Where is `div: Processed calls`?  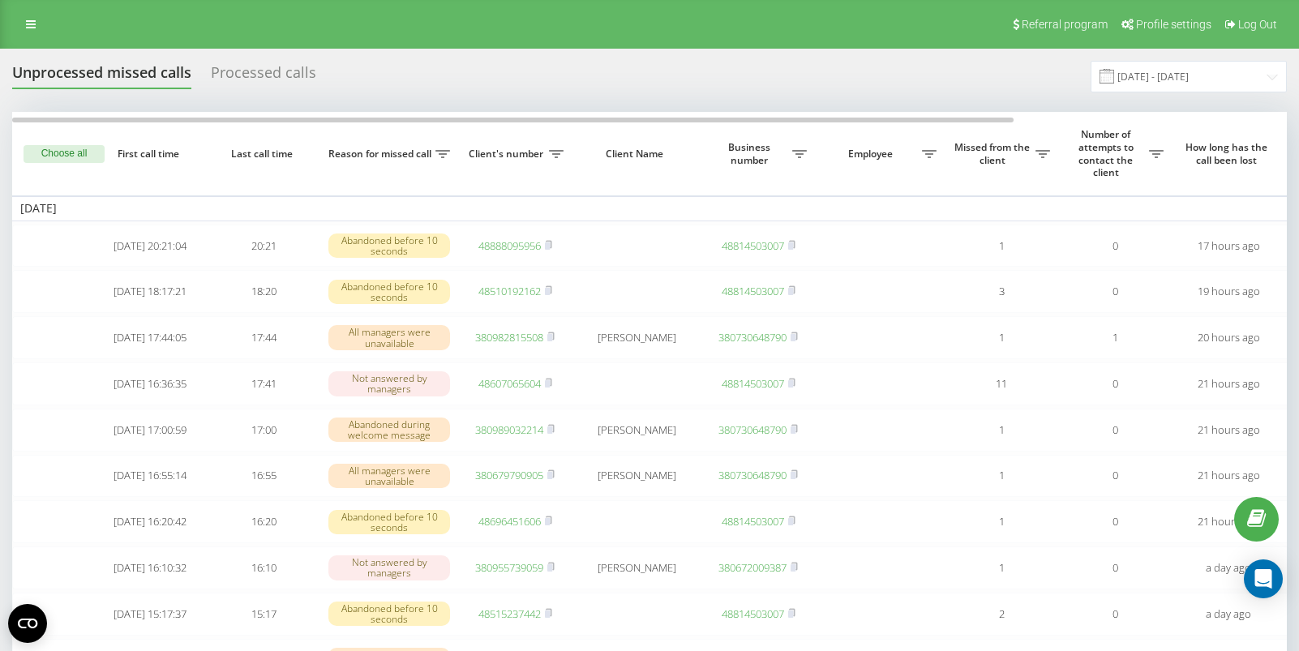
div: Processed calls is located at coordinates (263, 76).